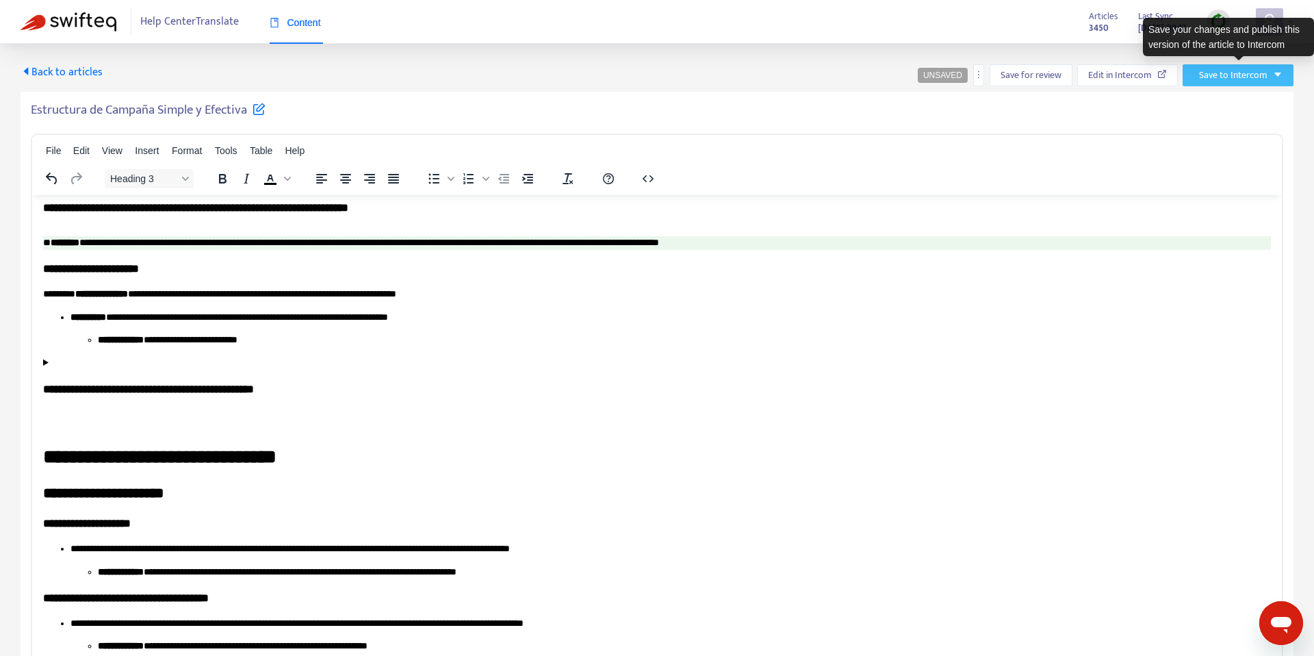 The height and width of the screenshot is (656, 1314). What do you see at coordinates (276, 179) in the screenshot?
I see `div: Text color Black` at bounding box center [276, 179].